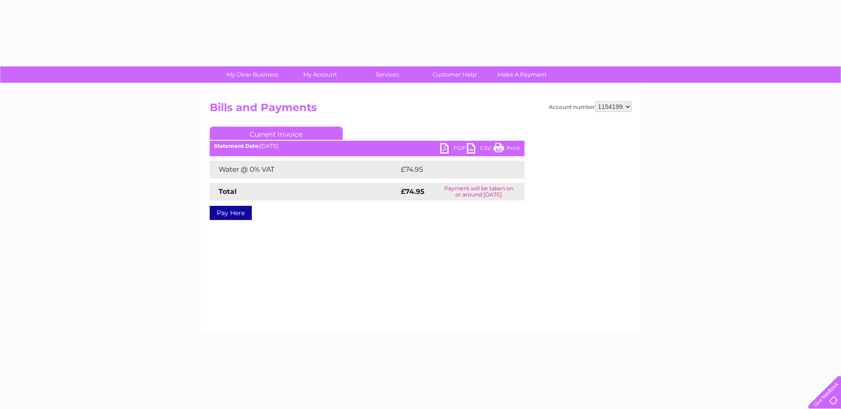  Describe the element at coordinates (421, 110) in the screenshot. I see `h2: Bills and Payments` at that location.